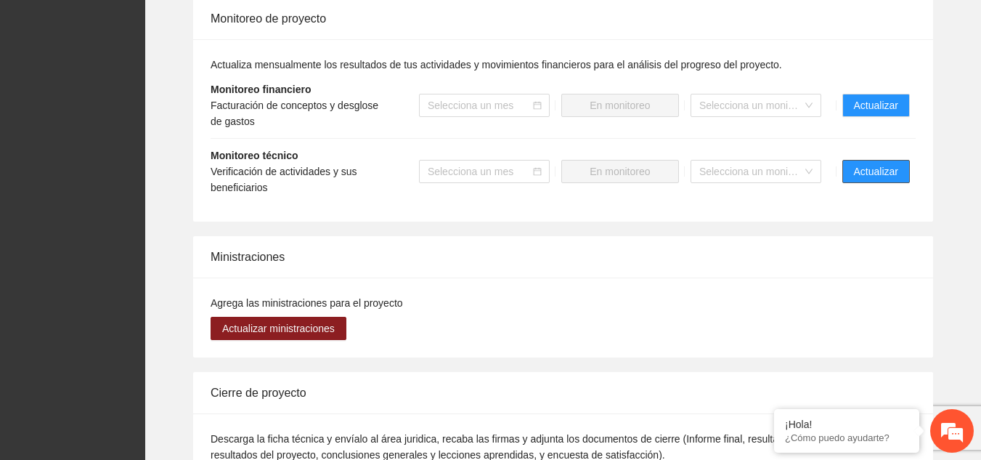  Describe the element at coordinates (307, 303) in the screenshot. I see `span: Agrega las ministraciones para el proyecto` at that location.